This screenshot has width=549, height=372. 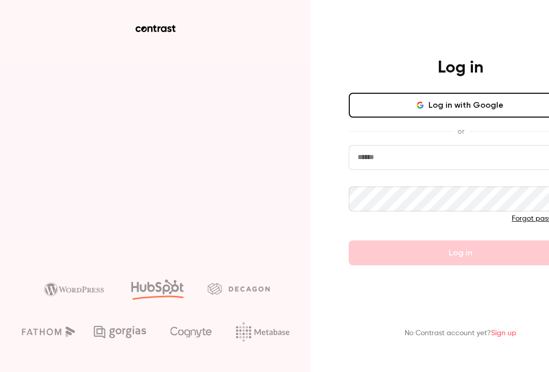 What do you see at coordinates (461, 68) in the screenshot?
I see `h4: Log in` at bounding box center [461, 68].